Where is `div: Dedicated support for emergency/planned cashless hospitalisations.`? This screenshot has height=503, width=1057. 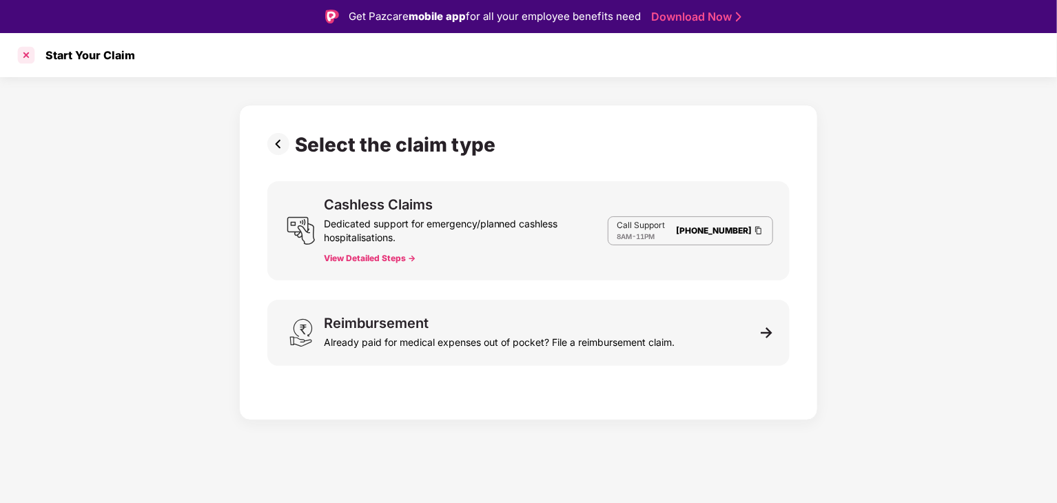 div: Dedicated support for emergency/planned cashless hospitalisations. is located at coordinates (466, 228).